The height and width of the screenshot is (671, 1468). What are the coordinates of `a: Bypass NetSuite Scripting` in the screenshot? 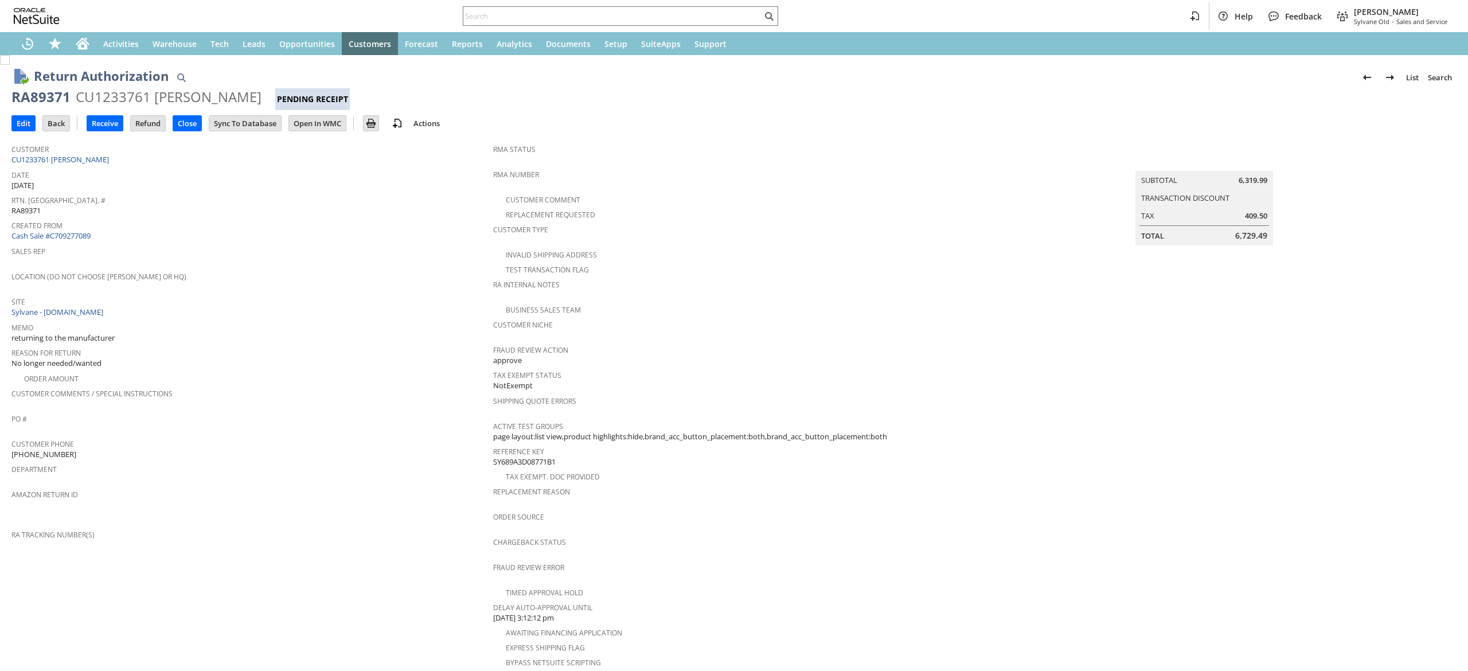 It's located at (553, 662).